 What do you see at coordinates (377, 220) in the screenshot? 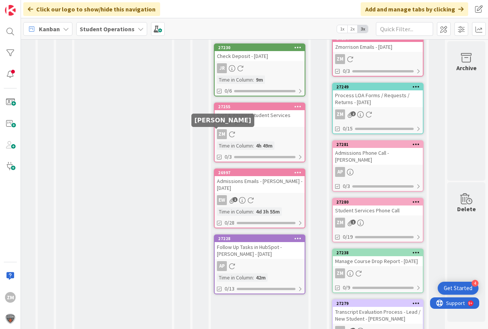
I see `a: 27280Student Services Phone CallZM0/19` at bounding box center [377, 220].